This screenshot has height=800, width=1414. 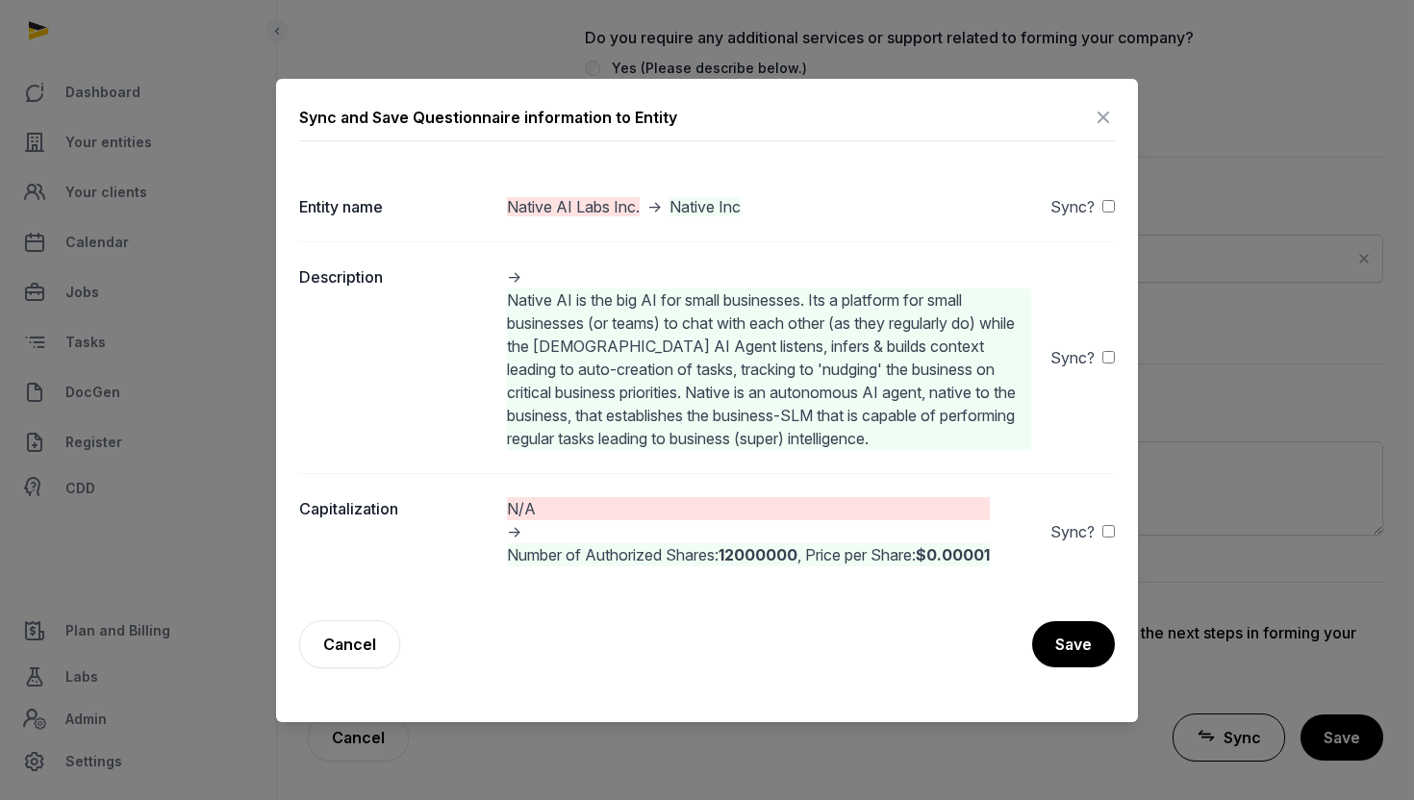 What do you see at coordinates (748, 555) in the screenshot?
I see `div: Number of Authorized Shares: , Price per Share:` at bounding box center [748, 555].